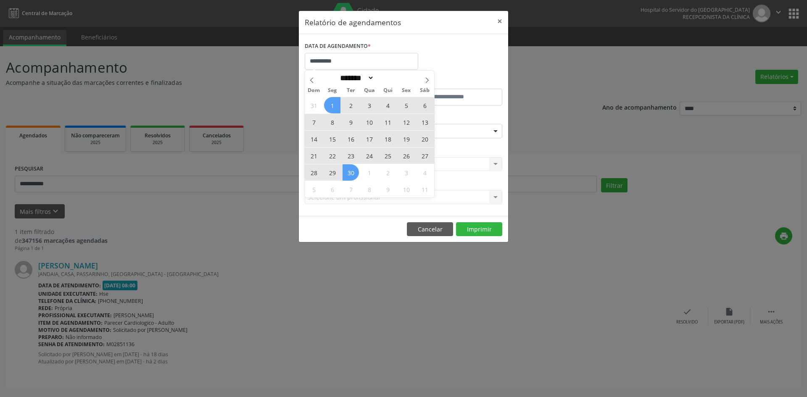 This screenshot has width=807, height=397. I want to click on span: Qua, so click(369, 90).